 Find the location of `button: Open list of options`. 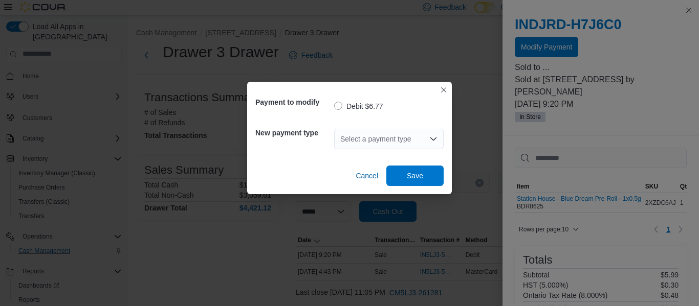

button: Open list of options is located at coordinates (433, 139).